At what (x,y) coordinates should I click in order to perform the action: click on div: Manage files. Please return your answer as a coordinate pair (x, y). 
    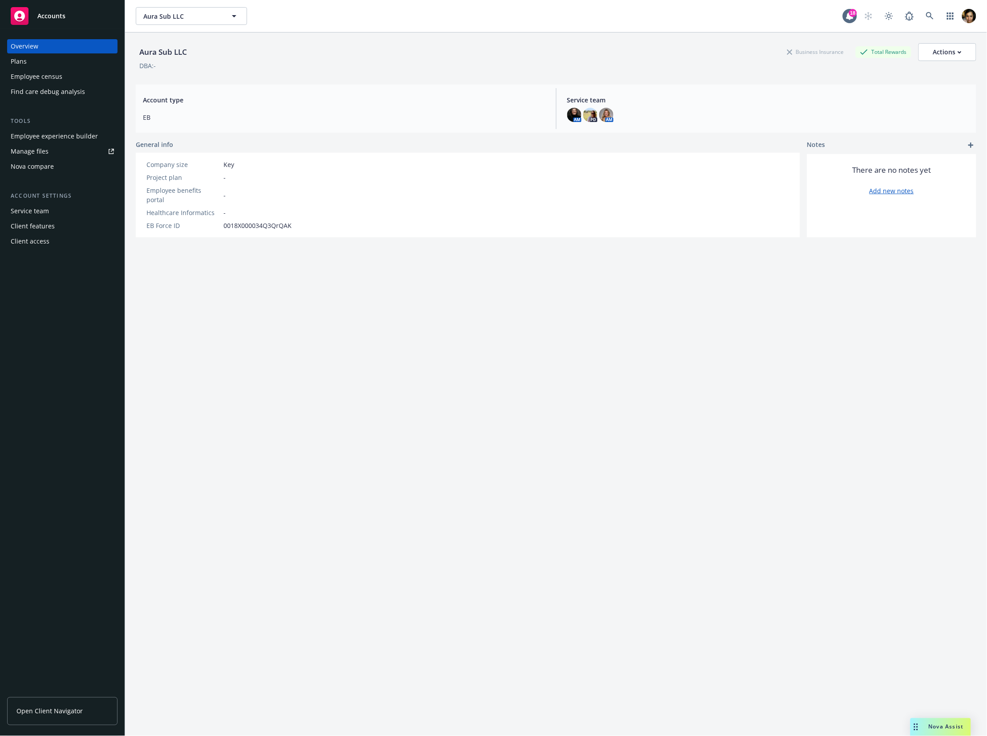
    Looking at the image, I should click on (29, 151).